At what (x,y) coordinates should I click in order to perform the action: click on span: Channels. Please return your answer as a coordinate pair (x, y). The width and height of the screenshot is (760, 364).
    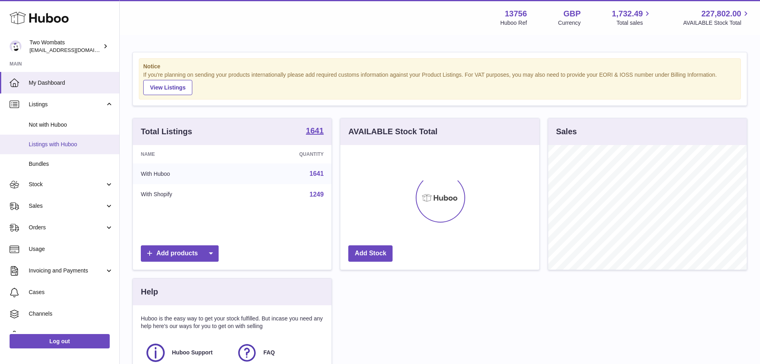
    Looking at the image, I should click on (71, 313).